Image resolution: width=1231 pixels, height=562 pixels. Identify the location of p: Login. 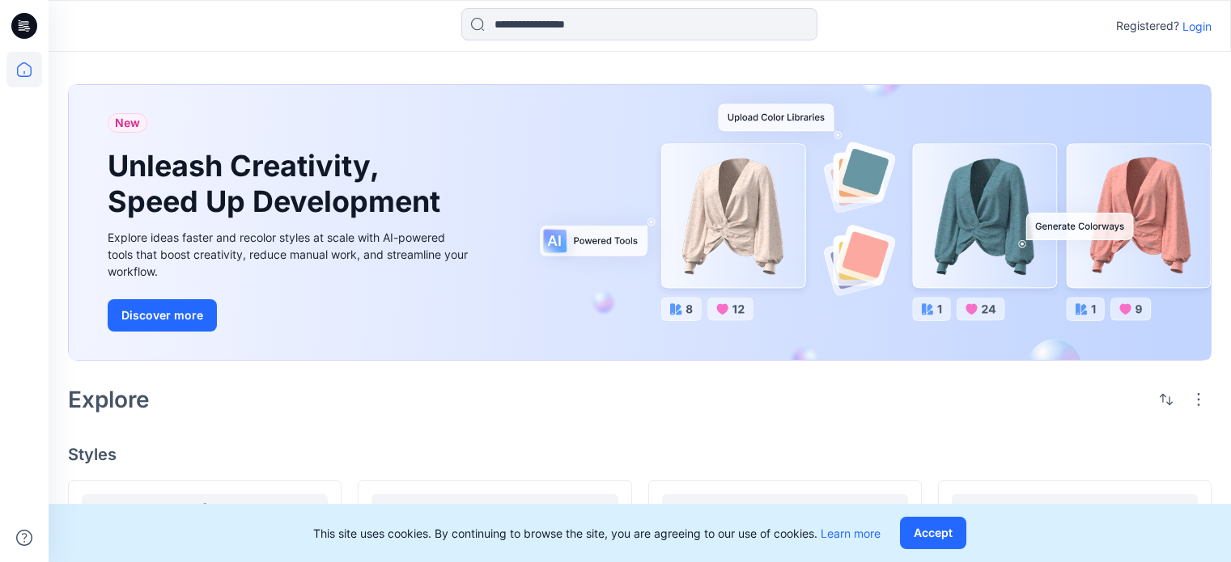
(1197, 26).